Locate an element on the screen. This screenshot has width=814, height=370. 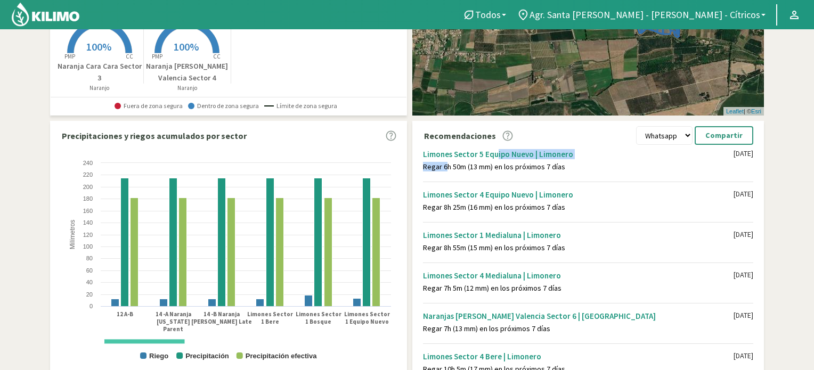
div: Regar 7h 5m (12 mm) en los próximos 7 días is located at coordinates (578, 288).